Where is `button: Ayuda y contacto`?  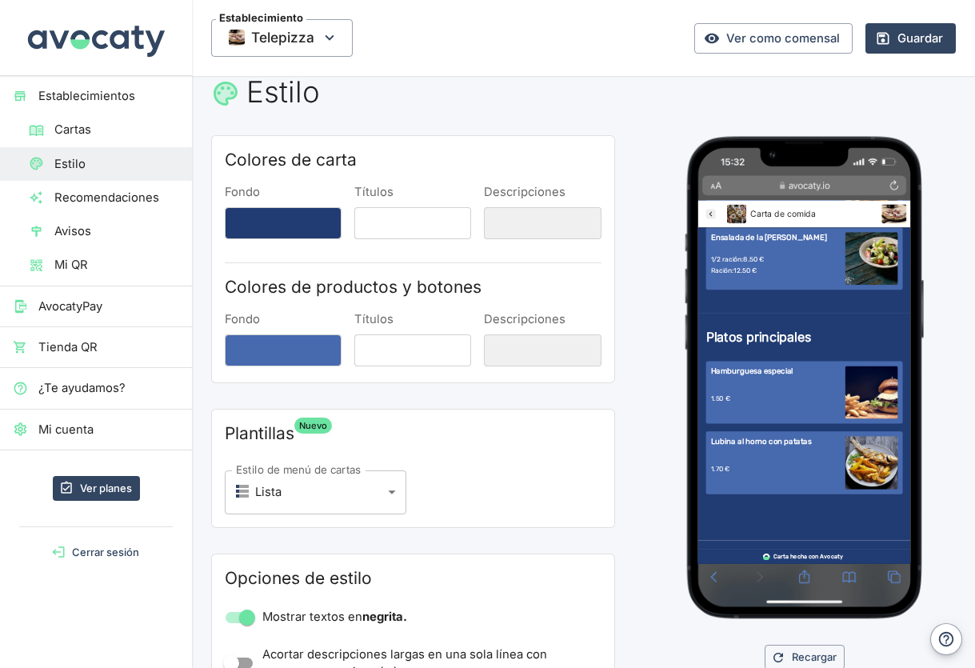
button: Ayuda y contacto is located at coordinates (947, 639).